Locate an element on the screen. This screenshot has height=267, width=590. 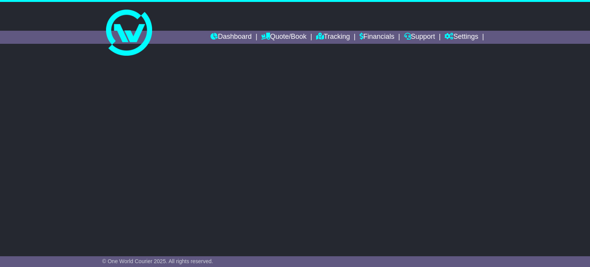
a: Quote/Book is located at coordinates (284, 37).